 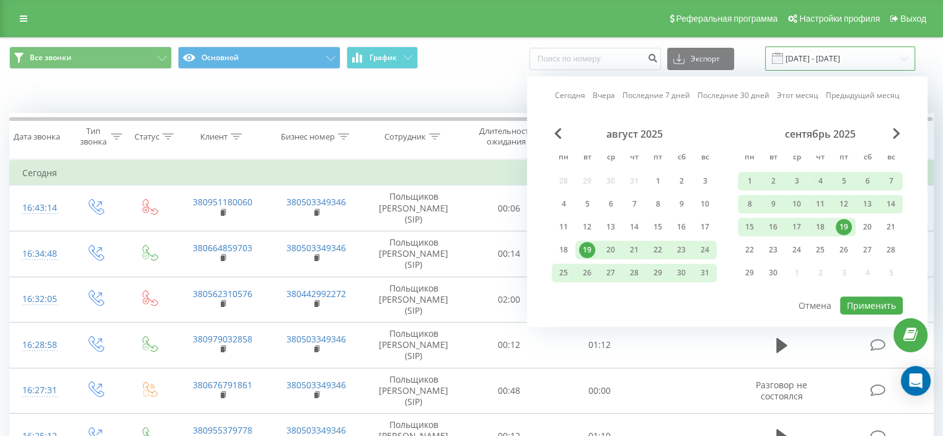 I want to click on div: Open Intercom Messenger, so click(x=915, y=381).